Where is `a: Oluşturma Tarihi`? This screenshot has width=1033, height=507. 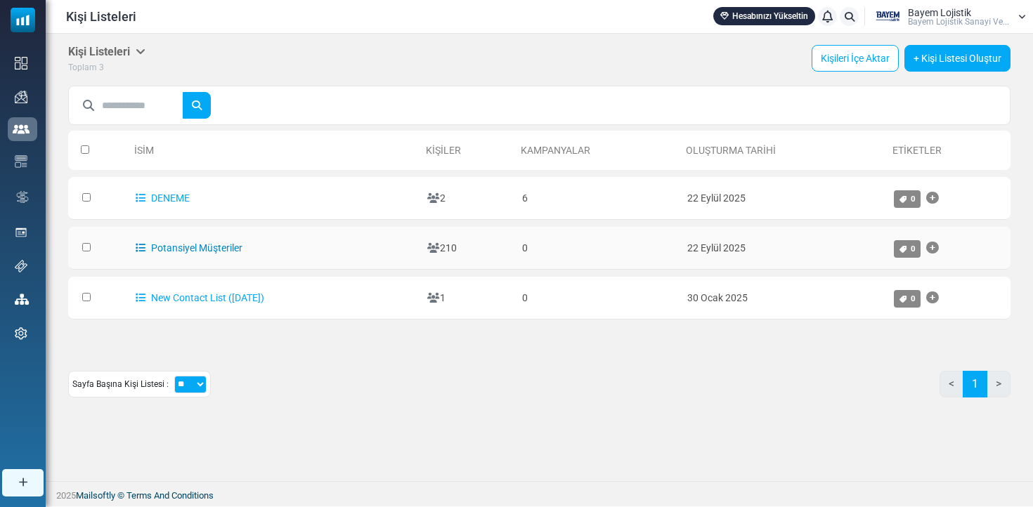
a: Oluşturma Tarihi is located at coordinates (731, 150).